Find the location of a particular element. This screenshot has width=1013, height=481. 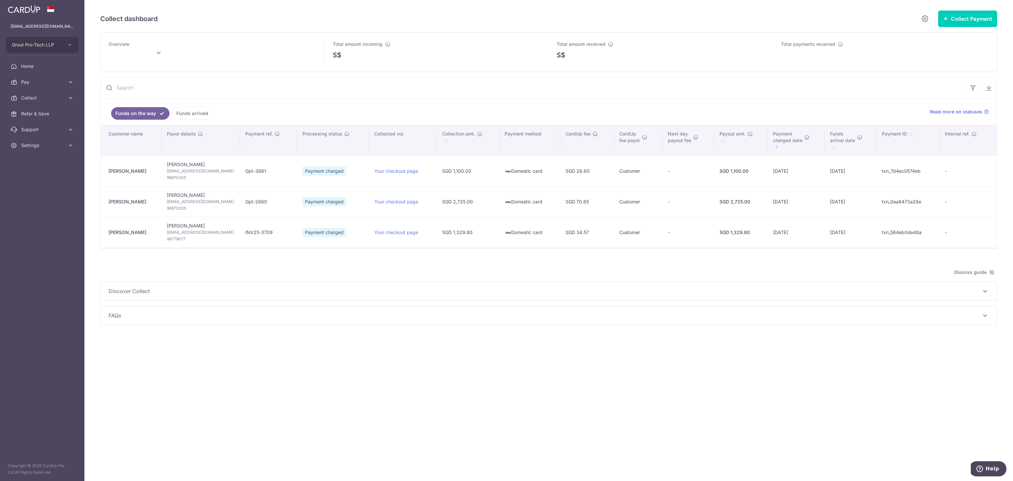

p: Discover Collect is located at coordinates (548, 291).